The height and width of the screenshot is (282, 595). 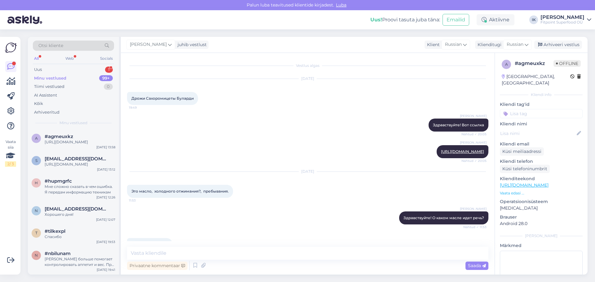 What do you see at coordinates (541, 114) in the screenshot?
I see `input: Lisa tag` at bounding box center [541, 114].